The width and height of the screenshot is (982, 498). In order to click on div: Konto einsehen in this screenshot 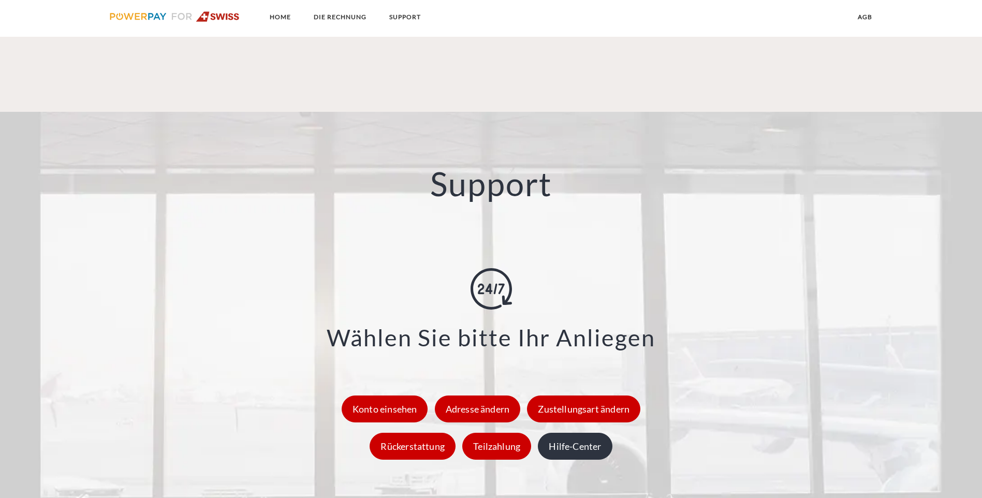, I will do `click(385, 409)`.